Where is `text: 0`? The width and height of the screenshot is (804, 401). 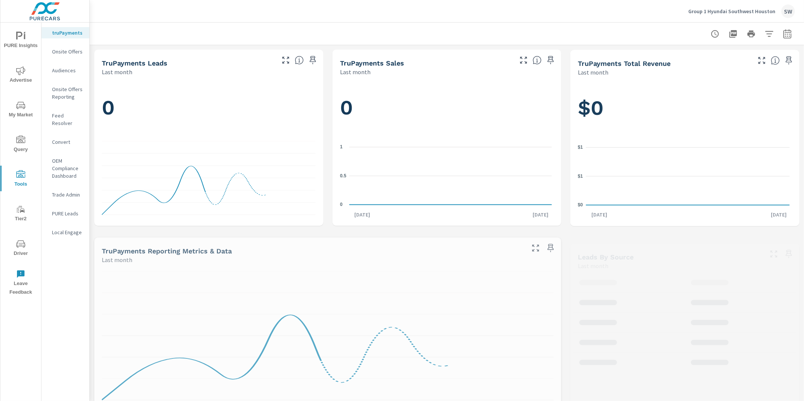
text: 0 is located at coordinates (341, 205).